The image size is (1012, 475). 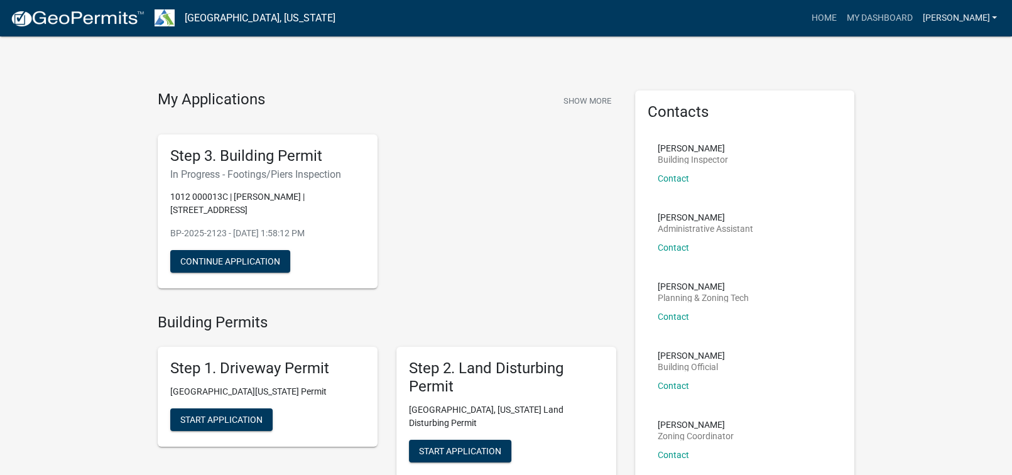 I want to click on h5: Step 1. Driveway Permit, so click(x=268, y=368).